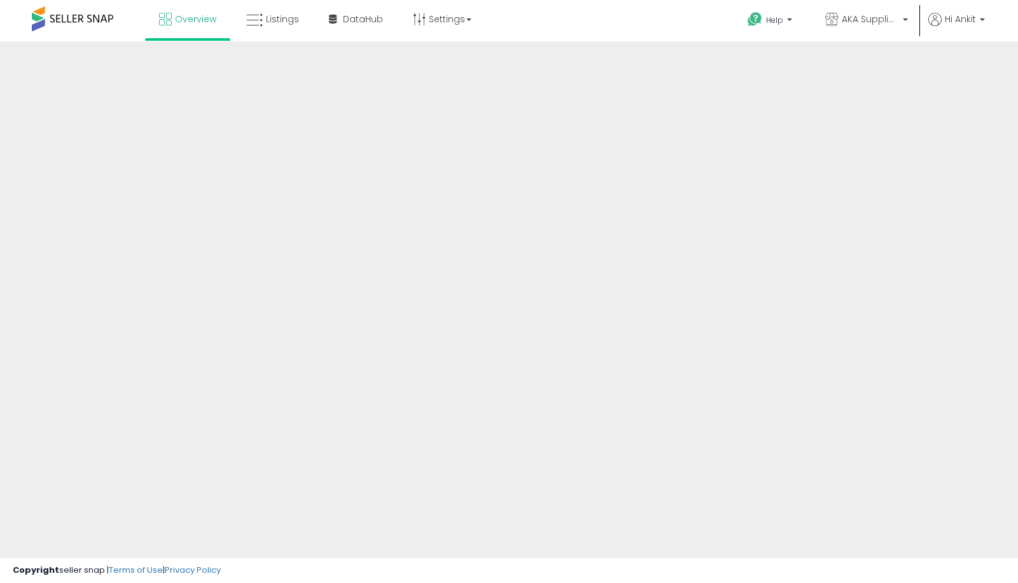  I want to click on a: Help, so click(771, 22).